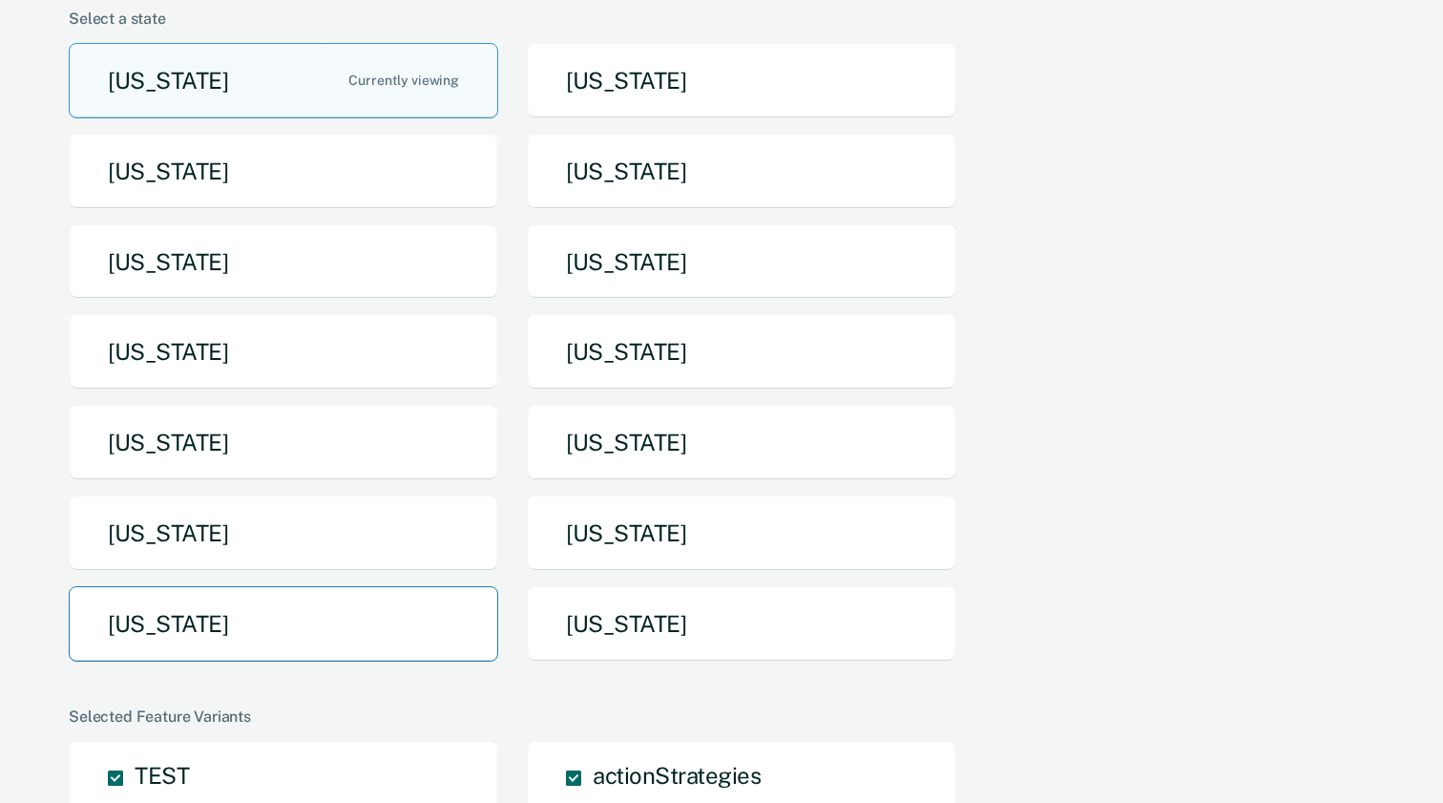 This screenshot has width=1443, height=803. Describe the element at coordinates (718, 18) in the screenshot. I see `div: Select a state` at that location.